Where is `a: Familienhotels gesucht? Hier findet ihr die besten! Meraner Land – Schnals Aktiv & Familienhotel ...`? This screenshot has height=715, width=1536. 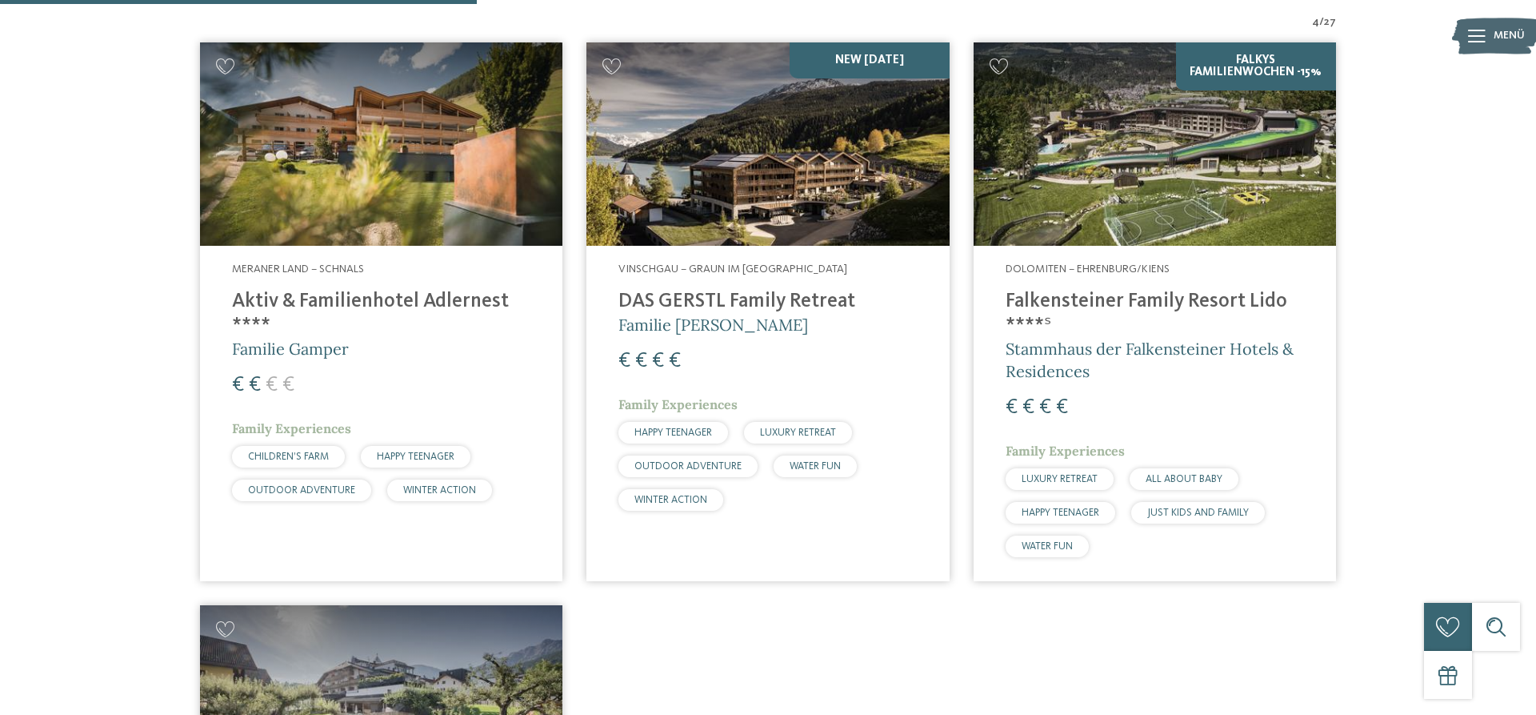
a: Familienhotels gesucht? Hier findet ihr die besten! Meraner Land – Schnals Aktiv & Familienhotel ... is located at coordinates (381, 311).